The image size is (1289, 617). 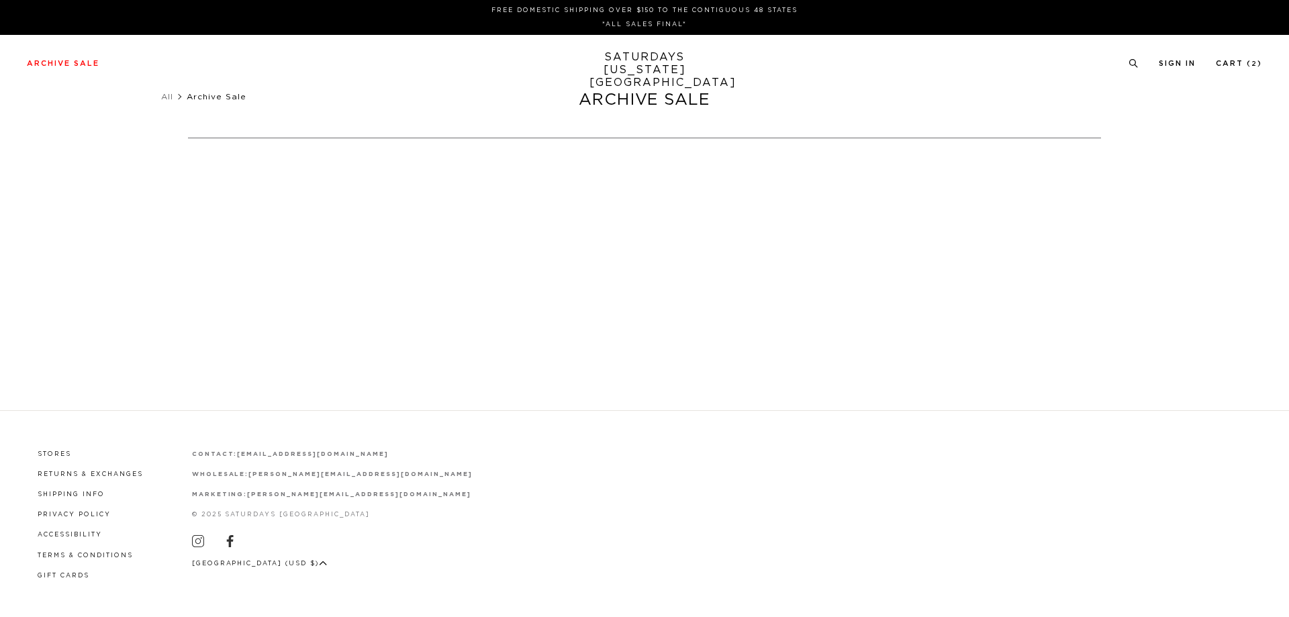 What do you see at coordinates (216, 97) in the screenshot?
I see `span: Archive Sale` at bounding box center [216, 97].